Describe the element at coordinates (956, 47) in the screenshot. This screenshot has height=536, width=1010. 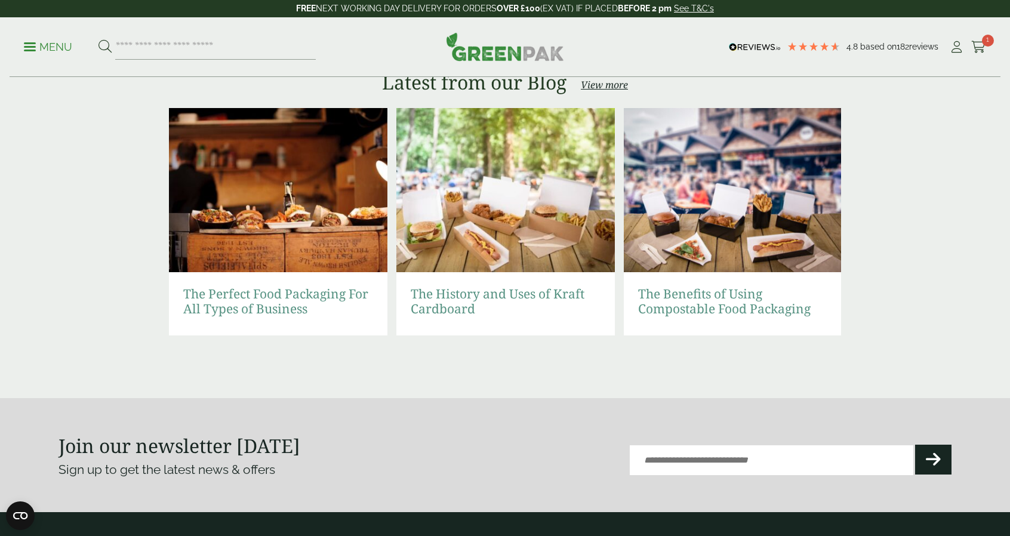
I see `i: My Account` at that location.